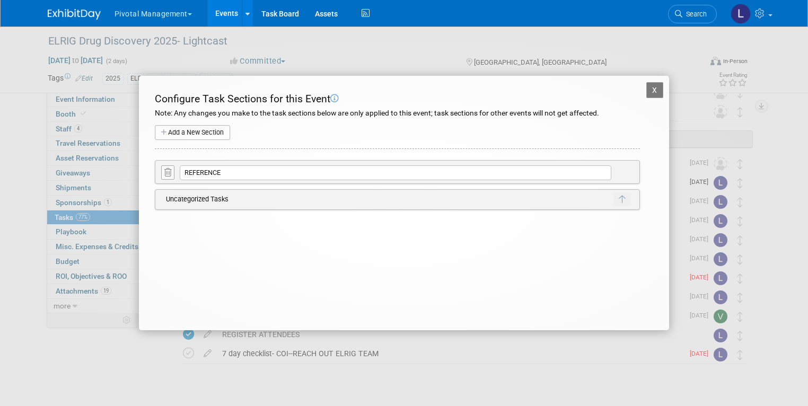  Describe the element at coordinates (655, 90) in the screenshot. I see `button: X` at that location.